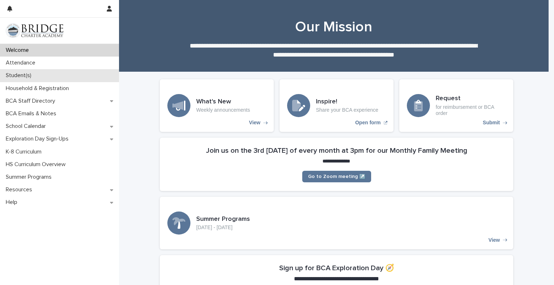 The image size is (554, 285). I want to click on h1: Our Mission, so click(334, 27).